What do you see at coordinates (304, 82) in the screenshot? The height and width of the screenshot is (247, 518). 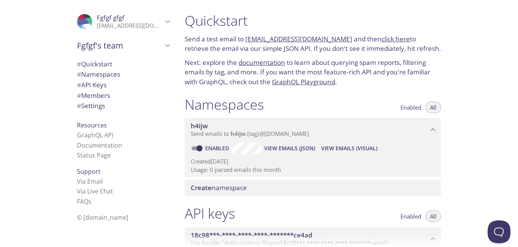 I see `a: GraphQL Playground` at bounding box center [304, 82].